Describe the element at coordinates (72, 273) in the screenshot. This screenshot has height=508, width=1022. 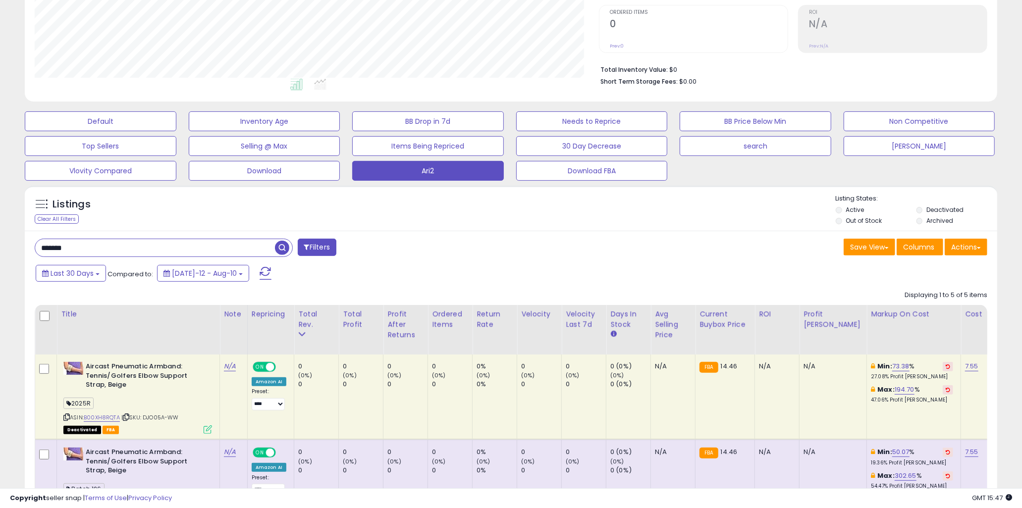
I see `span: Last 30 Days` at that location.